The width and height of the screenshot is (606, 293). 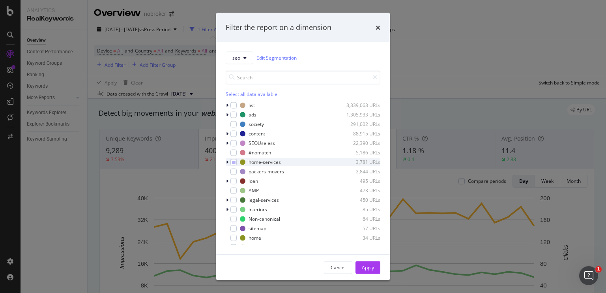 I want to click on div: Non-canonical, so click(x=264, y=219).